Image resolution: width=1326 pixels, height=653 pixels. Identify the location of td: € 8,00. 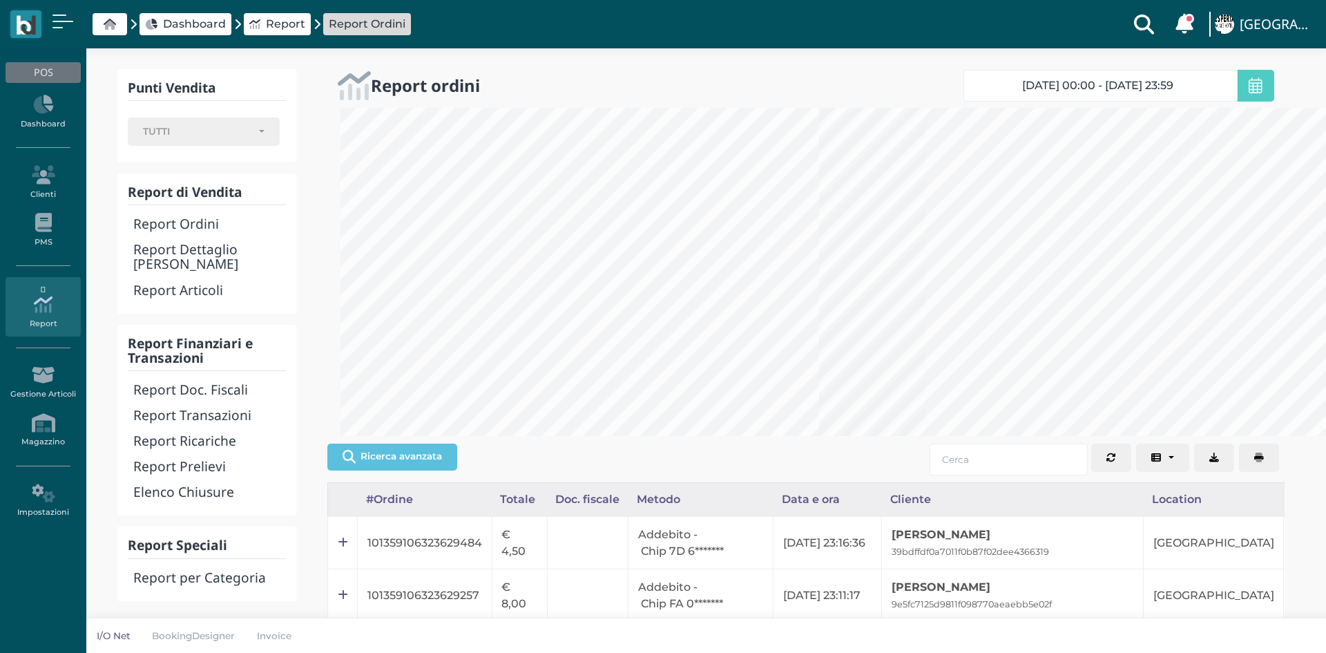
(519, 595).